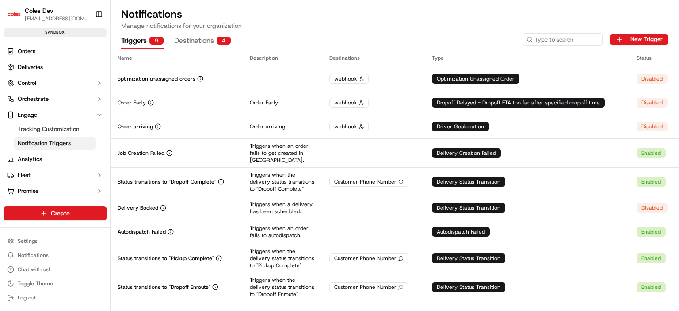 Image resolution: width=679 pixels, height=311 pixels. I want to click on p: Status transitions to "Dropoff Complete", so click(167, 182).